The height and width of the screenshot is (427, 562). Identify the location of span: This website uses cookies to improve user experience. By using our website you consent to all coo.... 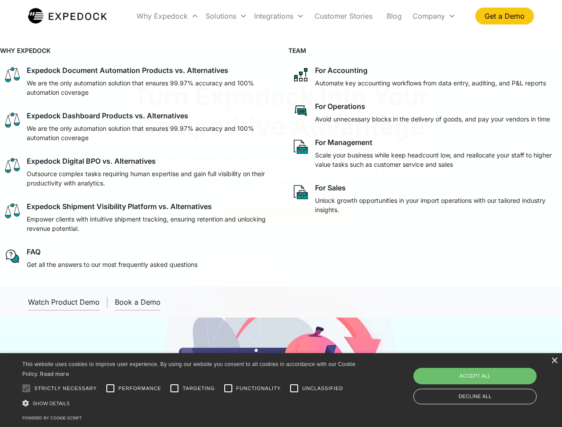
(189, 369).